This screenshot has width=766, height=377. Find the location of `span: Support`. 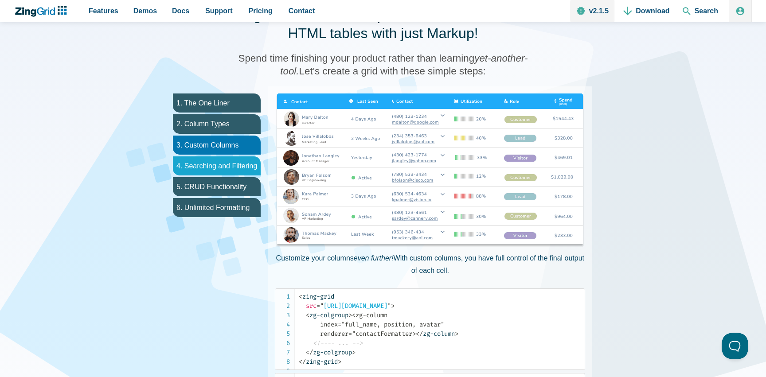

span: Support is located at coordinates (219, 11).